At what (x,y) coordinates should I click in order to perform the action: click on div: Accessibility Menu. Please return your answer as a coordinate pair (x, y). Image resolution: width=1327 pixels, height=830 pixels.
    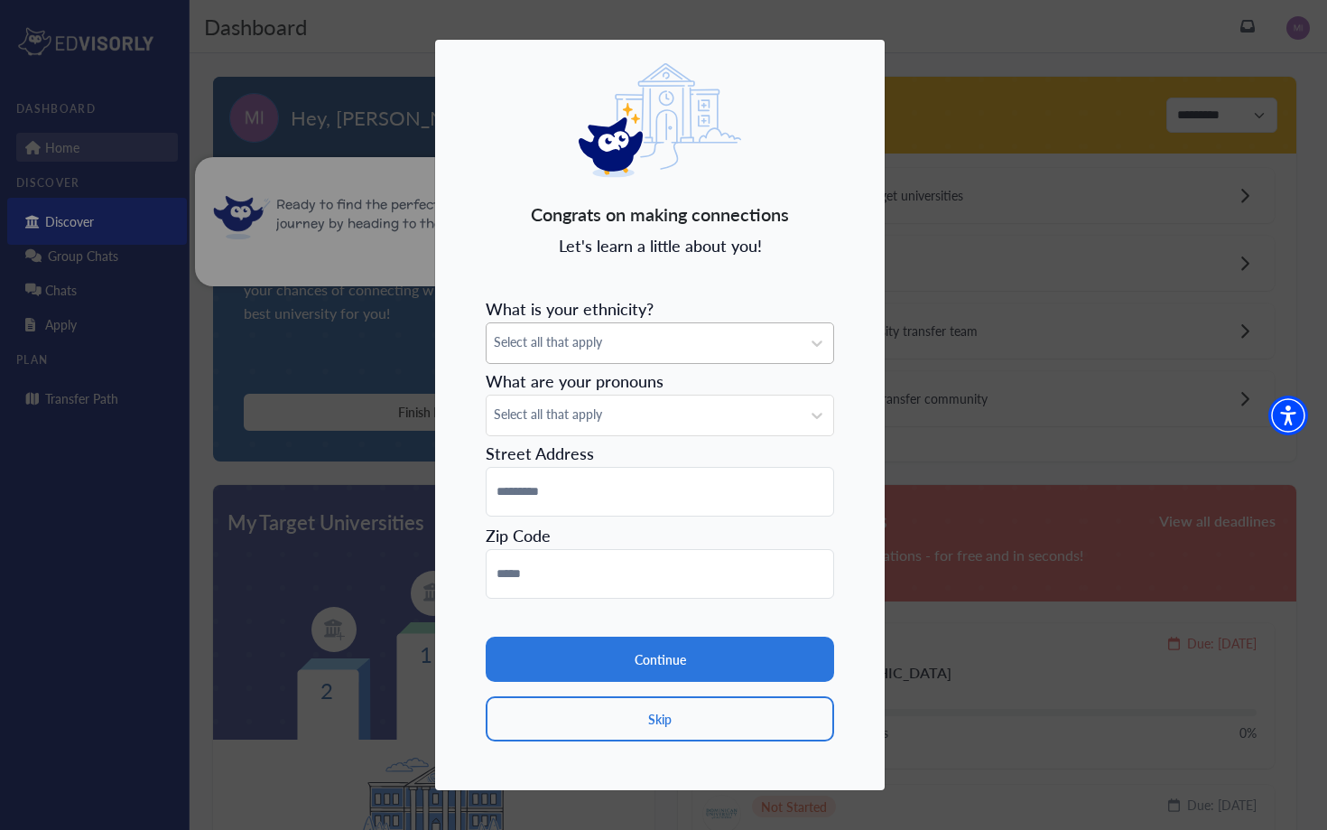
    Looking at the image, I should click on (1288, 415).